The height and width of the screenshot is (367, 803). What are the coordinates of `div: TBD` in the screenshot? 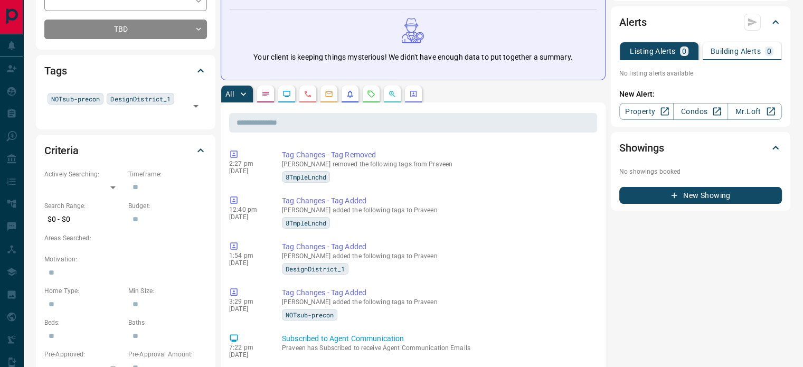 It's located at (126, 29).